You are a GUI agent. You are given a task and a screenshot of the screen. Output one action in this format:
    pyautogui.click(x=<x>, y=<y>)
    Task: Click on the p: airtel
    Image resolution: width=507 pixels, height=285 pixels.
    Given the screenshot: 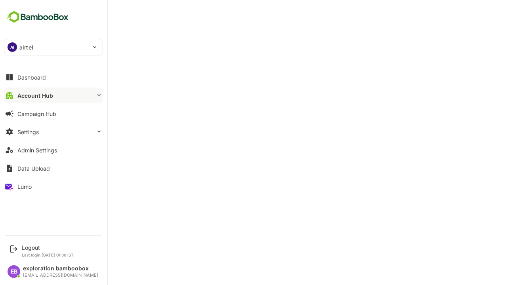 What is the action you would take?
    pyautogui.click(x=26, y=47)
    